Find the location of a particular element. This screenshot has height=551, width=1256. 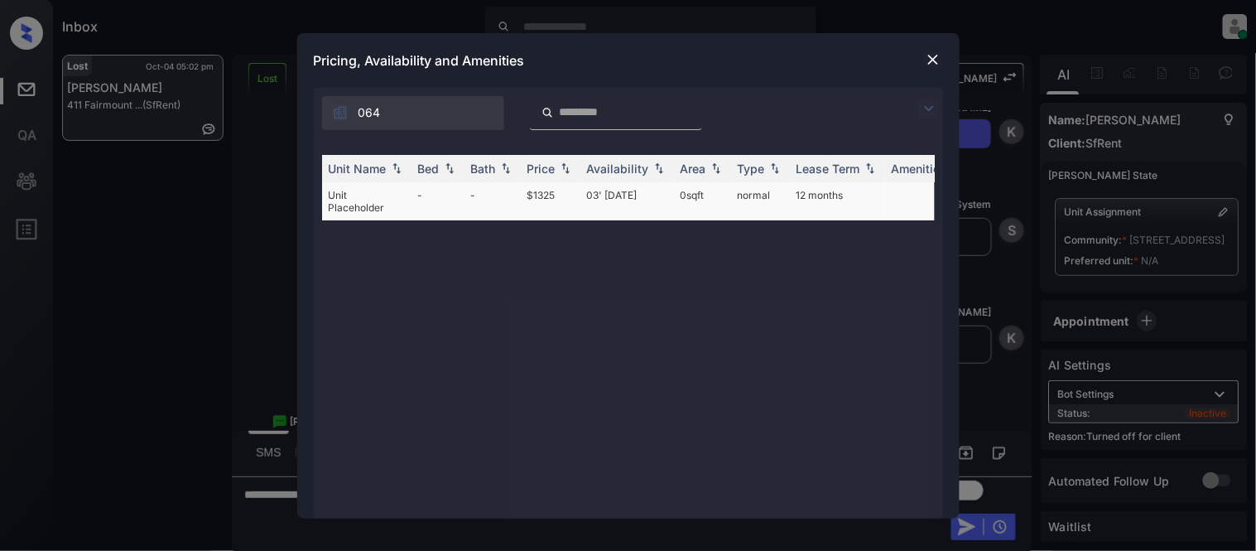

td: 12 months is located at coordinates (837, 201).